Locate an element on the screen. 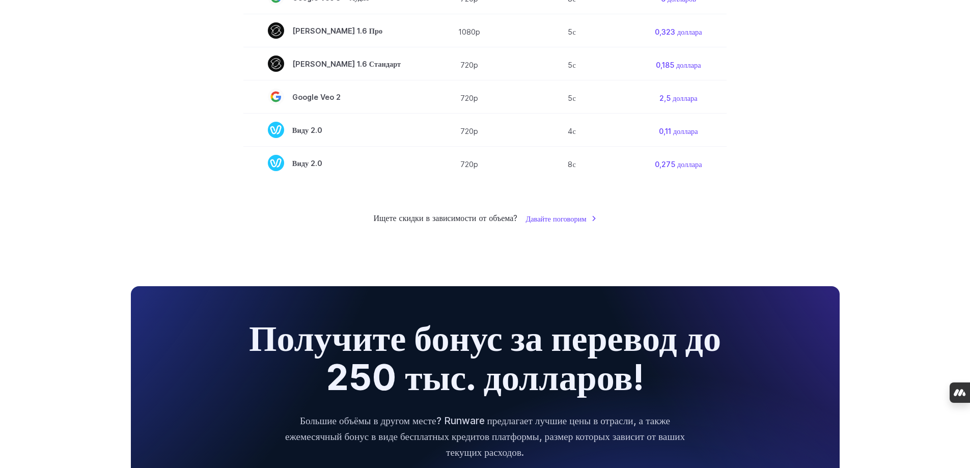 This screenshot has width=970, height=468. font: 2,5 доллара is located at coordinates (678, 97).